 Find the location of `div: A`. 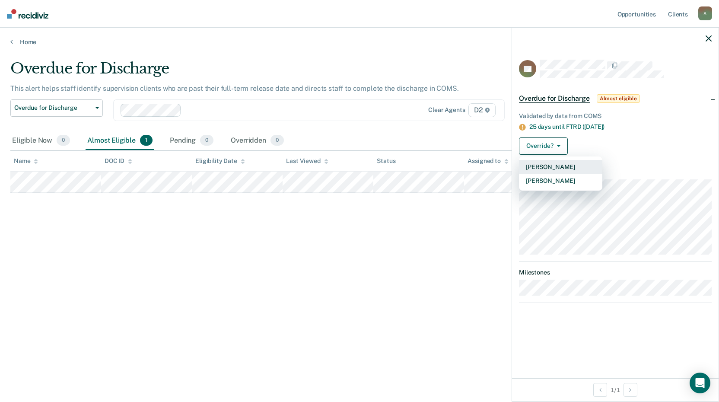

div: A is located at coordinates (705, 13).